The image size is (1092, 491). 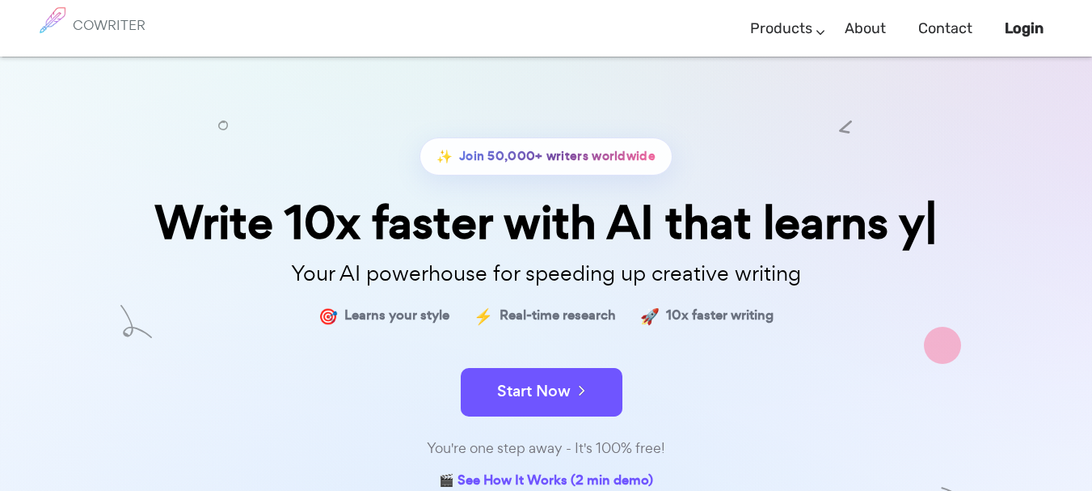 What do you see at coordinates (109, 25) in the screenshot?
I see `h6: COWRITER` at bounding box center [109, 25].